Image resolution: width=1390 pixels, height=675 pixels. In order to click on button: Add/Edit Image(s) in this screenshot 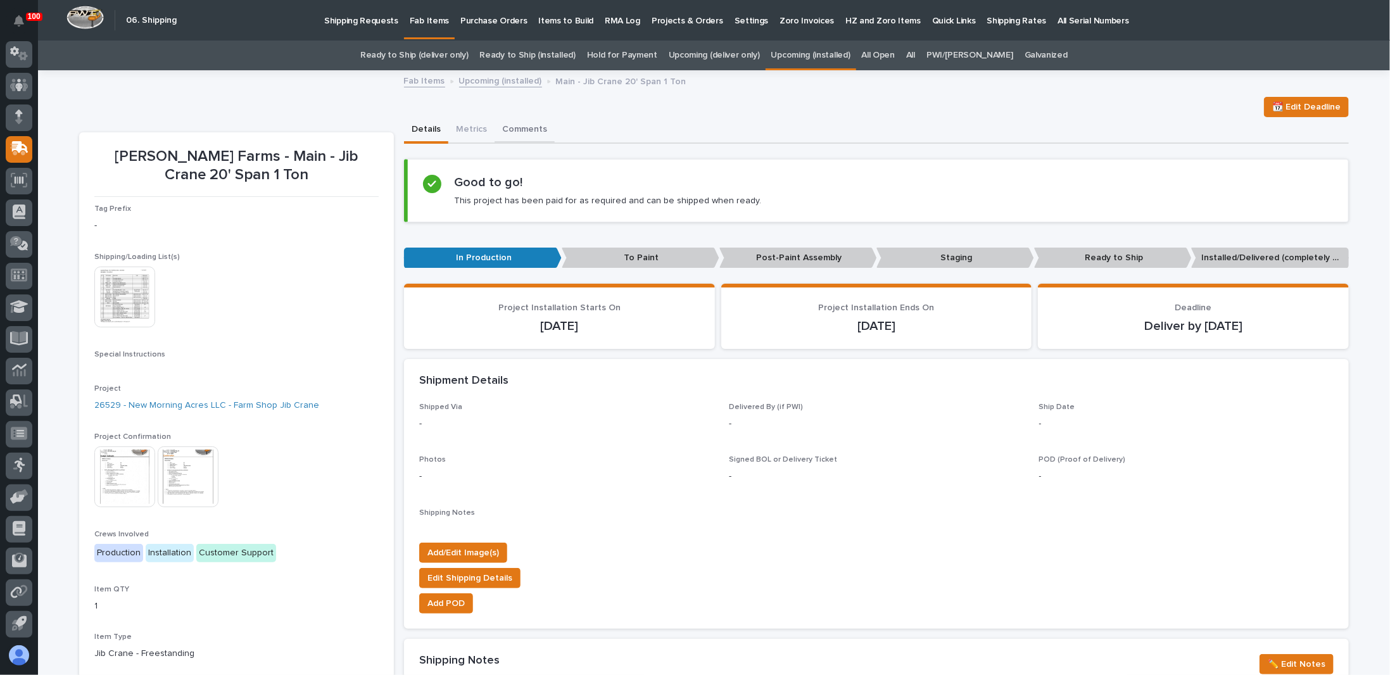, I will do `click(463, 553)`.